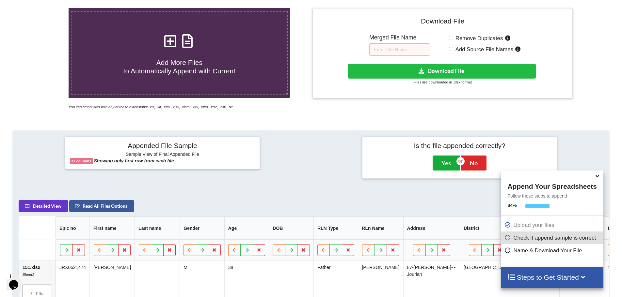  Describe the element at coordinates (72, 229) in the screenshot. I see `th: Epic no` at that location.